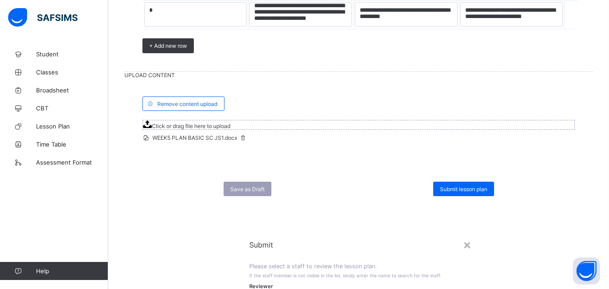 The height and width of the screenshot is (289, 609). I want to click on span: UPLOAD CONTENT, so click(358, 75).